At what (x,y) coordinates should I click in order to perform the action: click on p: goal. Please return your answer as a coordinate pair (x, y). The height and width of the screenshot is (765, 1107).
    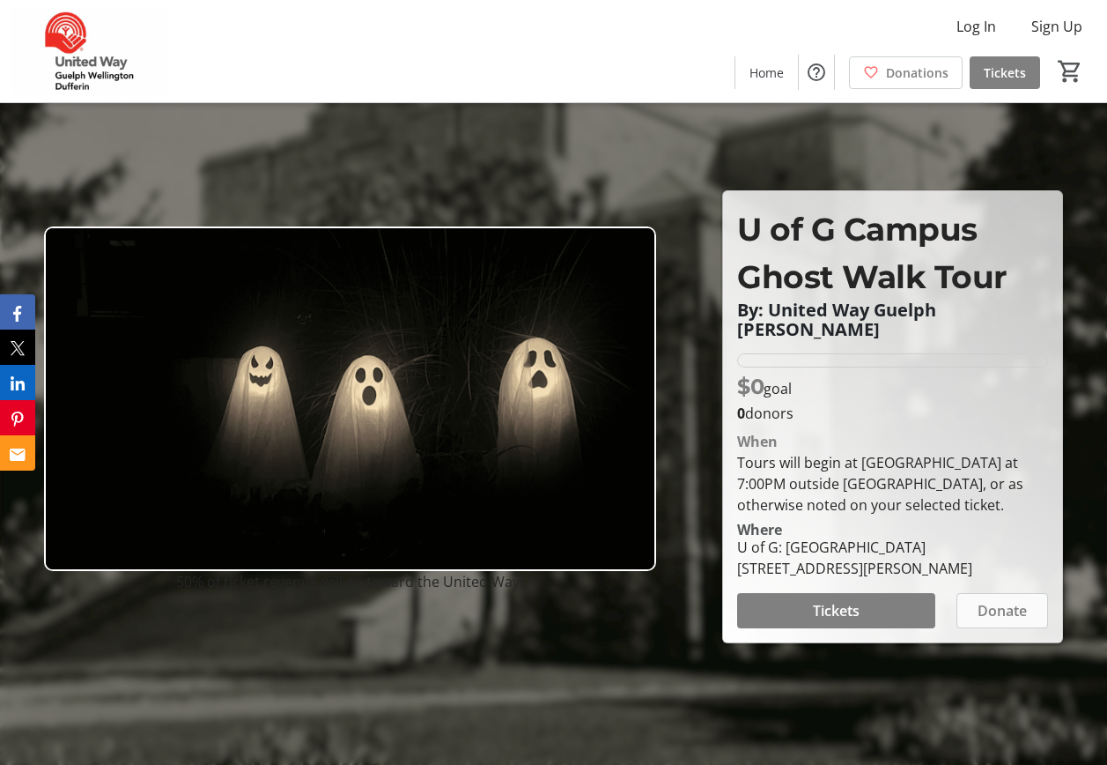
    Looking at the image, I should click on (765, 387).